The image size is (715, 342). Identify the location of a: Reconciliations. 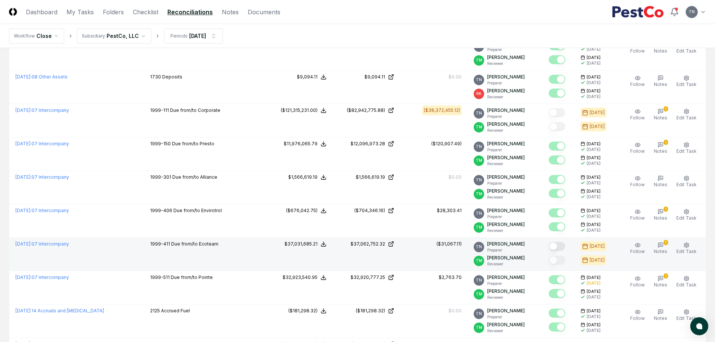
(190, 12).